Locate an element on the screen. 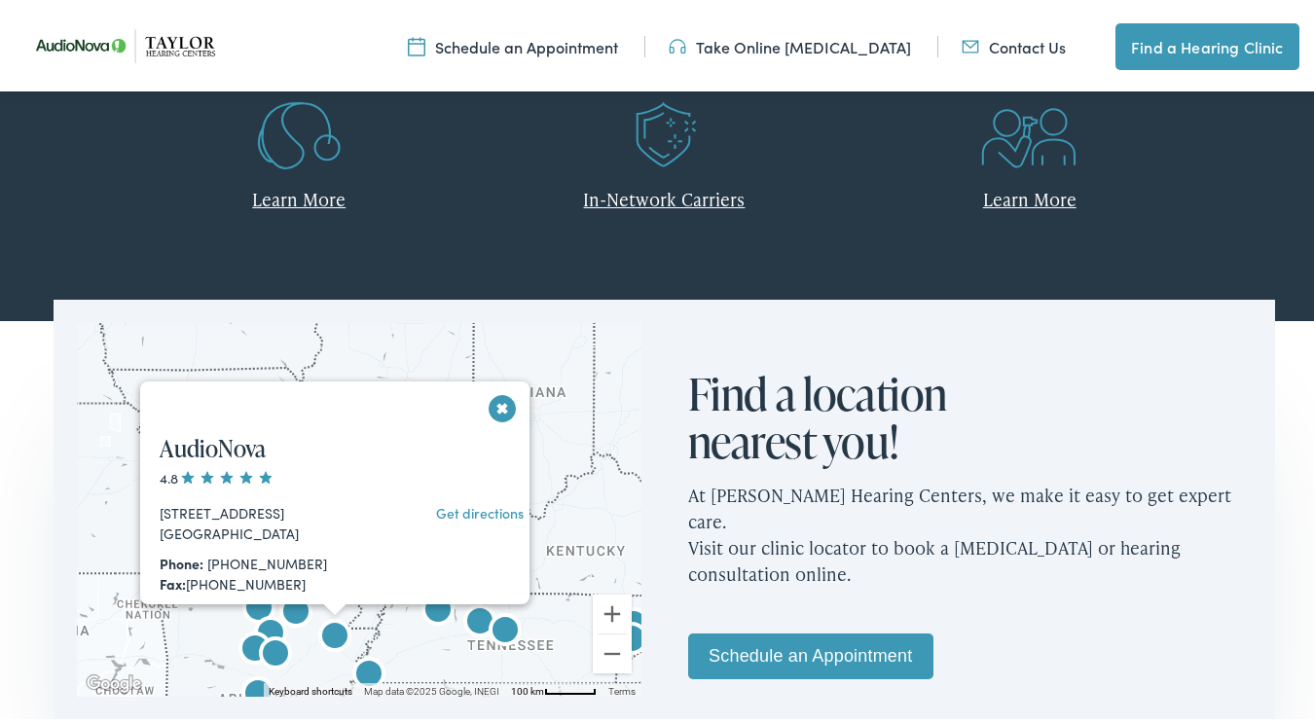 The width and height of the screenshot is (1314, 723). span: 4.8 is located at coordinates (217, 474).